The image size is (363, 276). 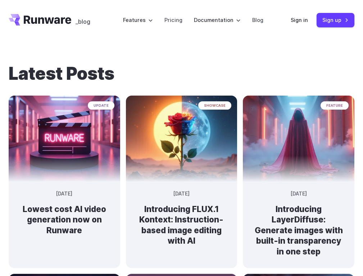 I want to click on a: _blog, so click(x=83, y=20).